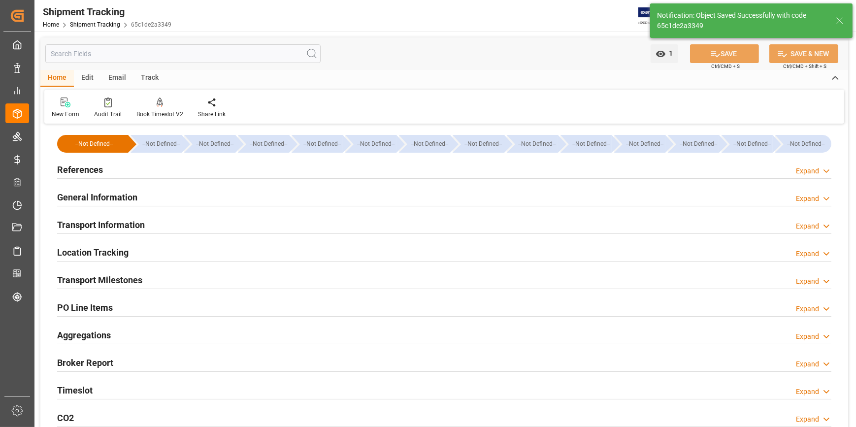 This screenshot has width=856, height=427. What do you see at coordinates (117, 78) in the screenshot?
I see `div: Email` at bounding box center [117, 78].